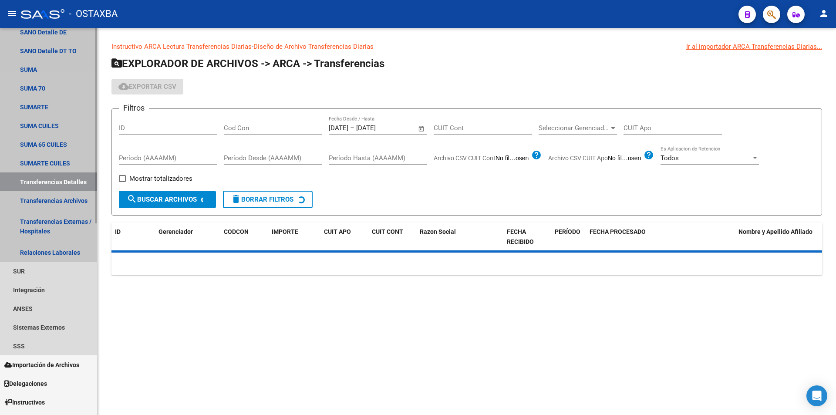  I want to click on a: Diseño de Archivo Transferencias Diarias, so click(313, 47).